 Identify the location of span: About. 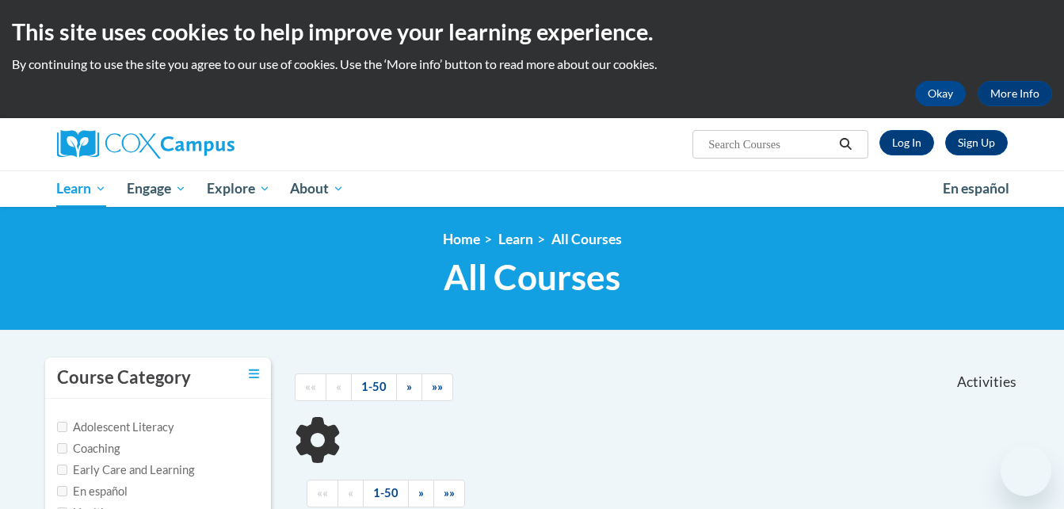
(317, 189).